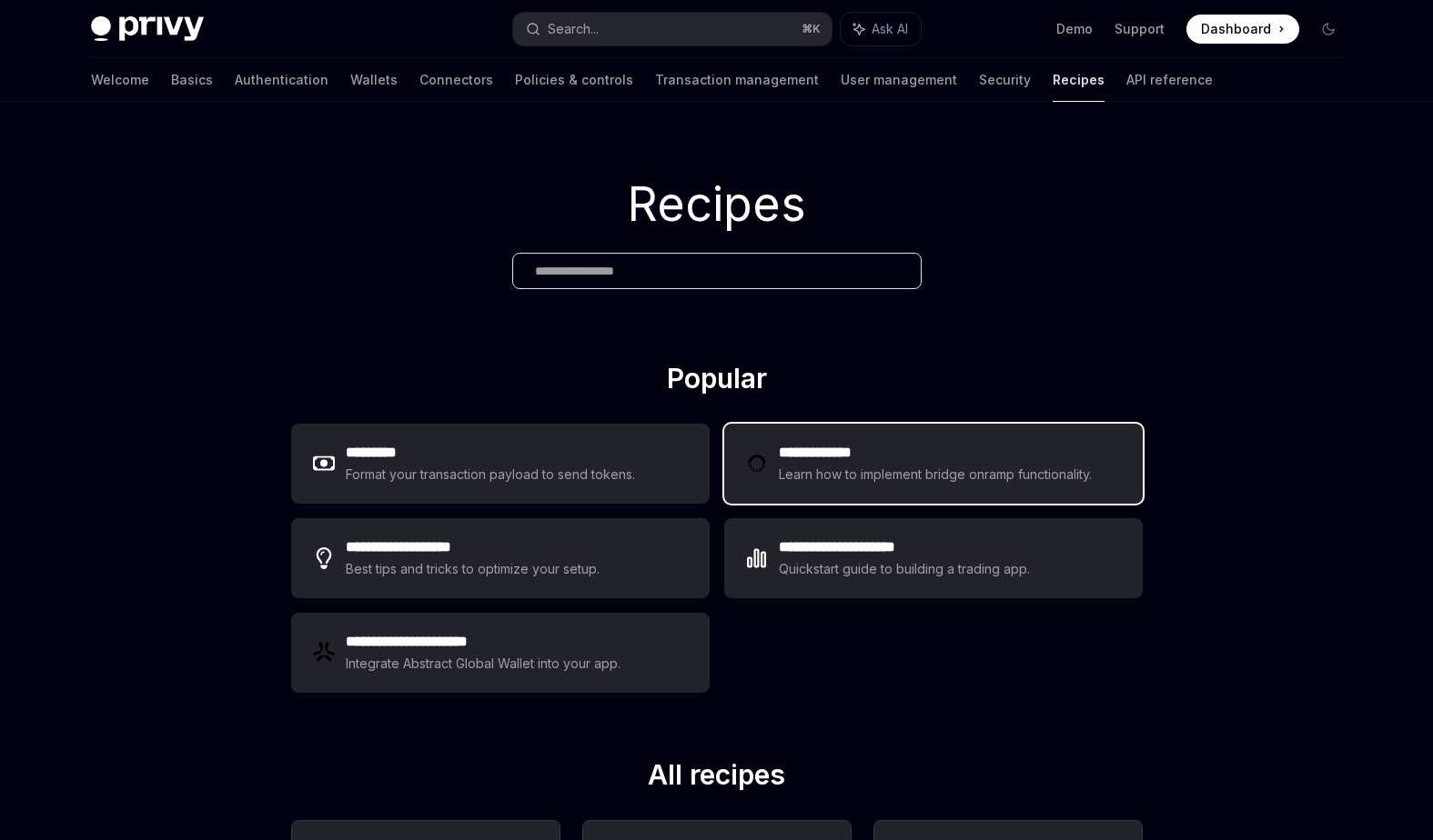 Image resolution: width=1433 pixels, height=840 pixels. What do you see at coordinates (1004, 80) in the screenshot?
I see `a: Security` at bounding box center [1004, 80].